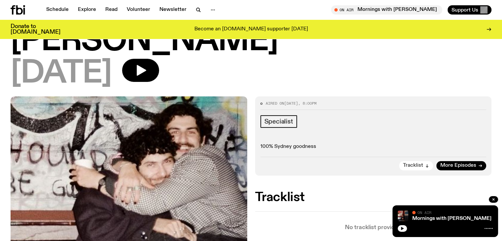 The image size is (502, 241). Describe the element at coordinates (307, 103) in the screenshot. I see `span: , 8:00pm` at that location.